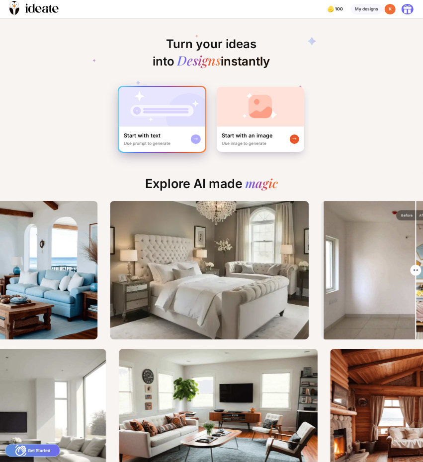 The image size is (423, 462). Describe the element at coordinates (261, 184) in the screenshot. I see `div: magic` at that location.